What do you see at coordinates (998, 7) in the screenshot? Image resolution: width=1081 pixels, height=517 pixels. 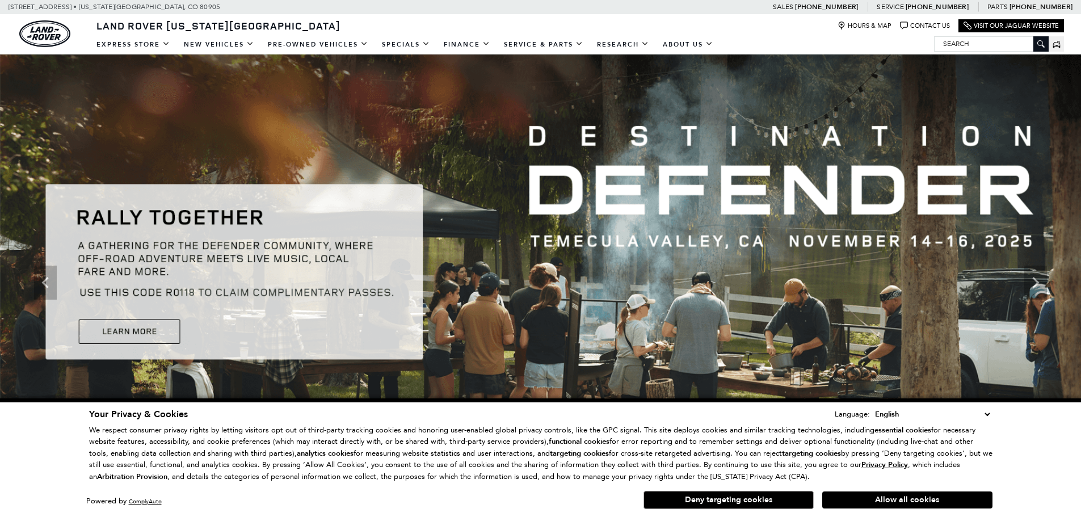 I see `span: Parts` at bounding box center [998, 7].